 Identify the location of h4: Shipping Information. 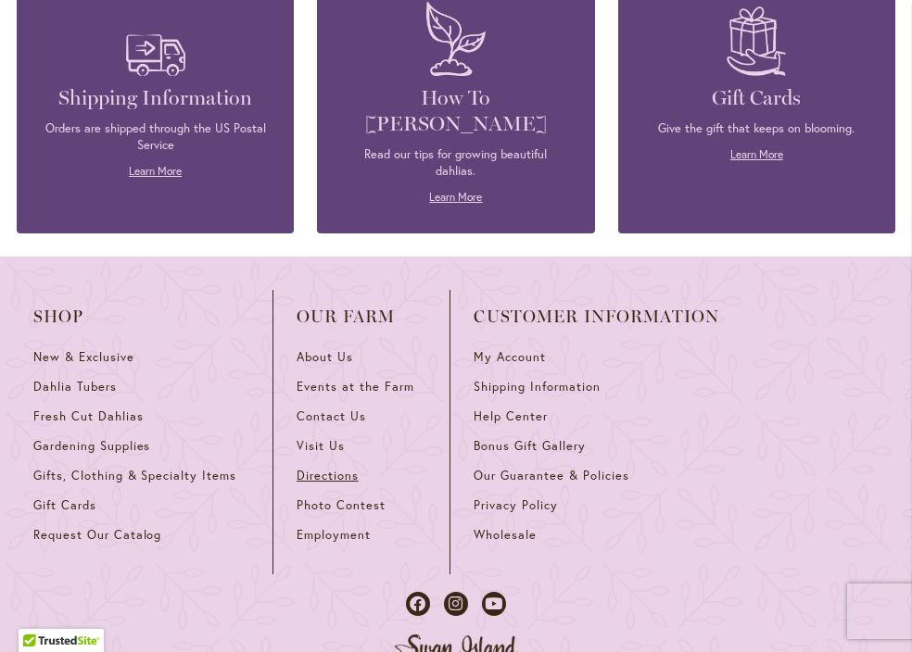
(155, 98).